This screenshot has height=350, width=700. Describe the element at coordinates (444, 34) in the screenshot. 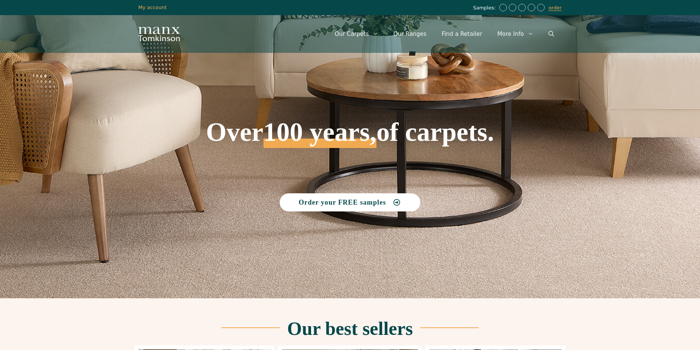

I see `nav: Primary` at that location.